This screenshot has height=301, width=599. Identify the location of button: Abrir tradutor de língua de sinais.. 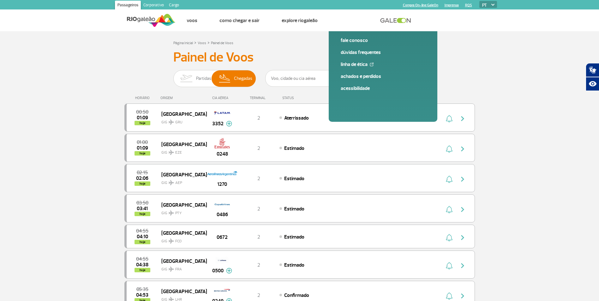
(592, 70).